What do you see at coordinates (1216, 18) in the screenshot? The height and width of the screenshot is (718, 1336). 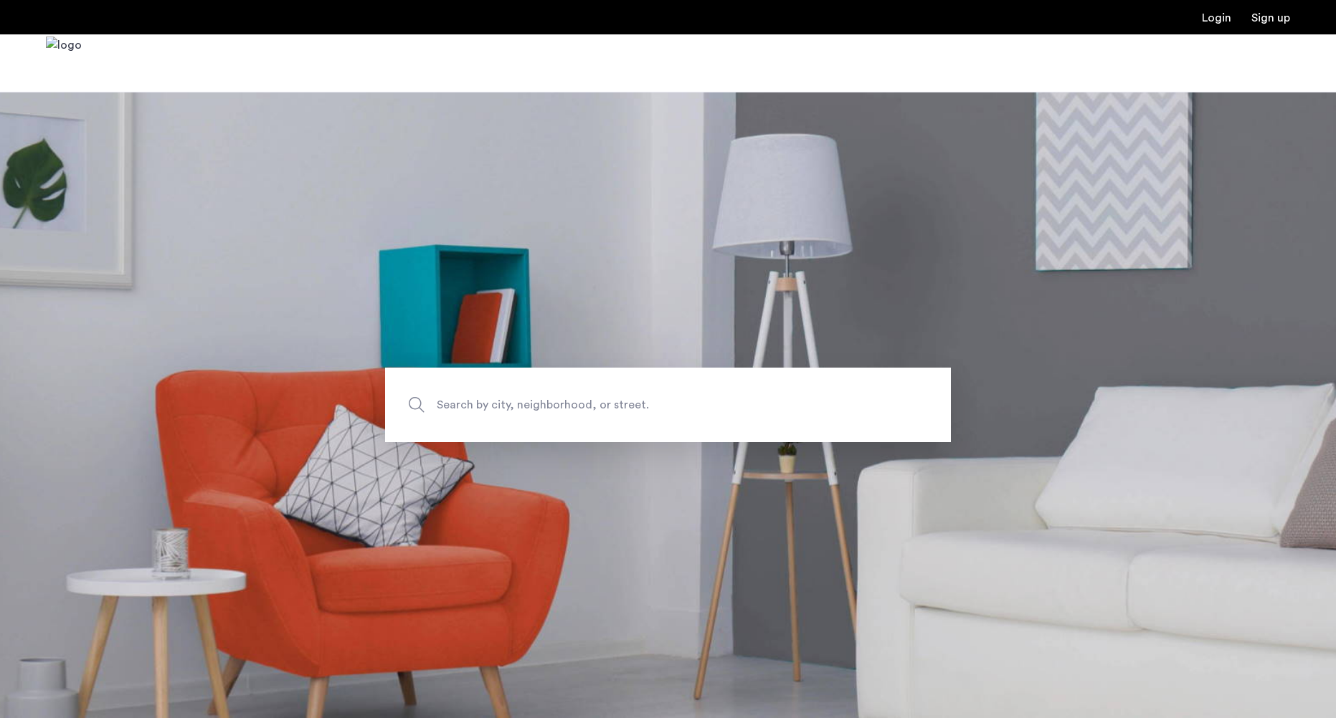 I see `a: Login` at bounding box center [1216, 18].